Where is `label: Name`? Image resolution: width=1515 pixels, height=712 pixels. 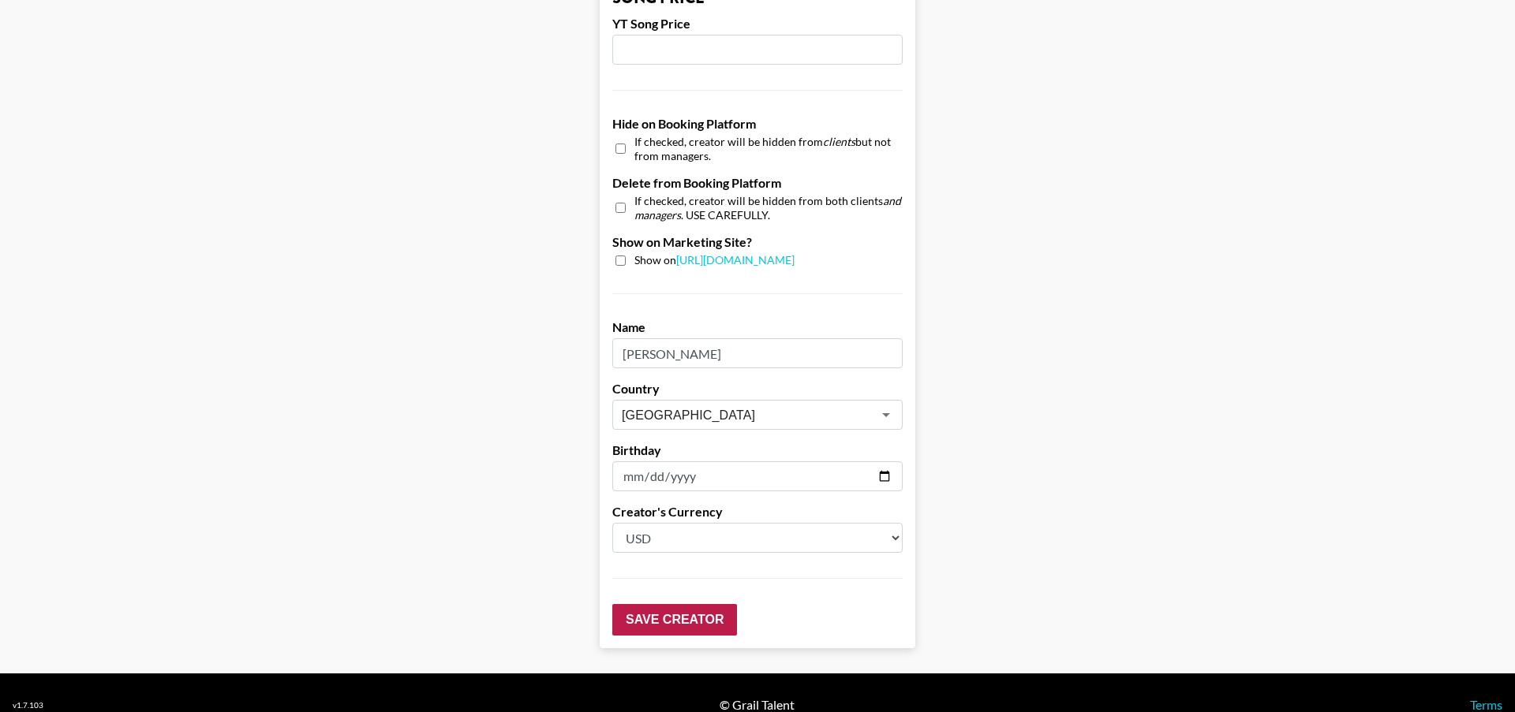 label: Name is located at coordinates (757, 327).